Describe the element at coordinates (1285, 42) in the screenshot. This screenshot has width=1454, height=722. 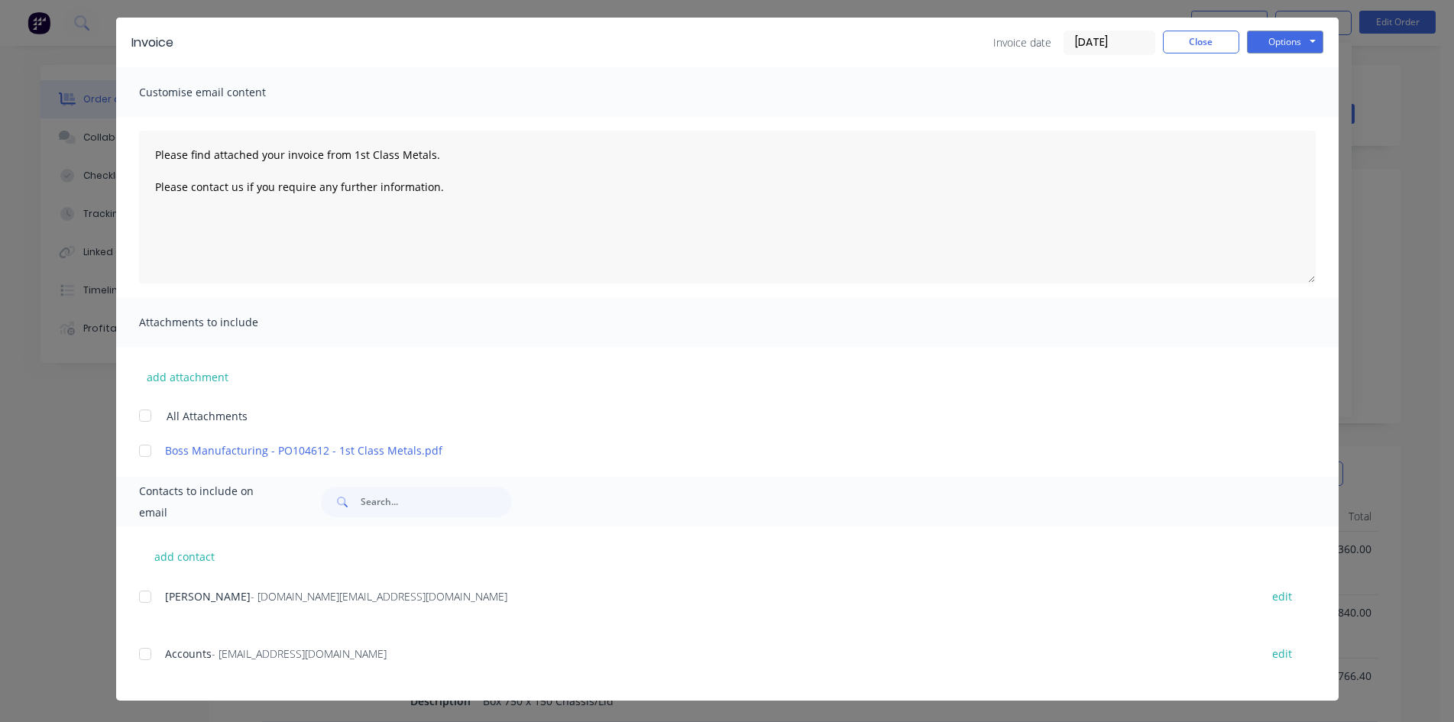
I see `button: Options` at that location.